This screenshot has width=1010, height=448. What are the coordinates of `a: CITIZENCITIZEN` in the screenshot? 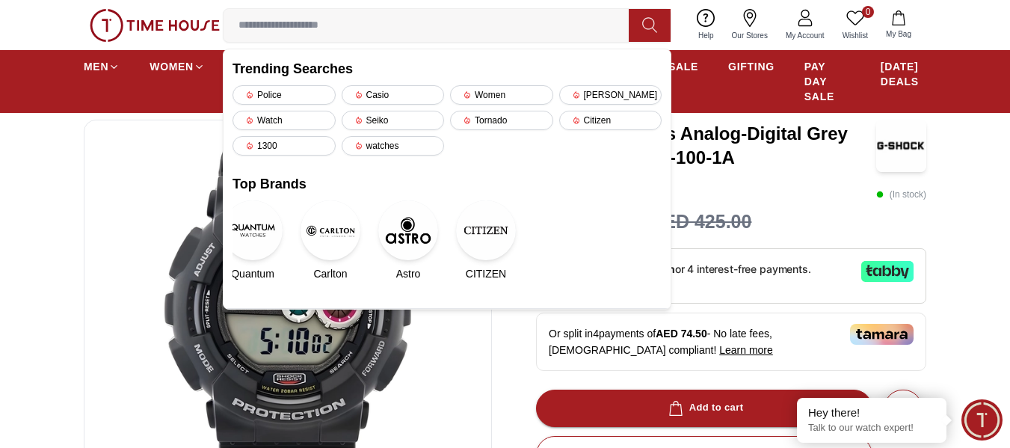 It's located at (486, 241).